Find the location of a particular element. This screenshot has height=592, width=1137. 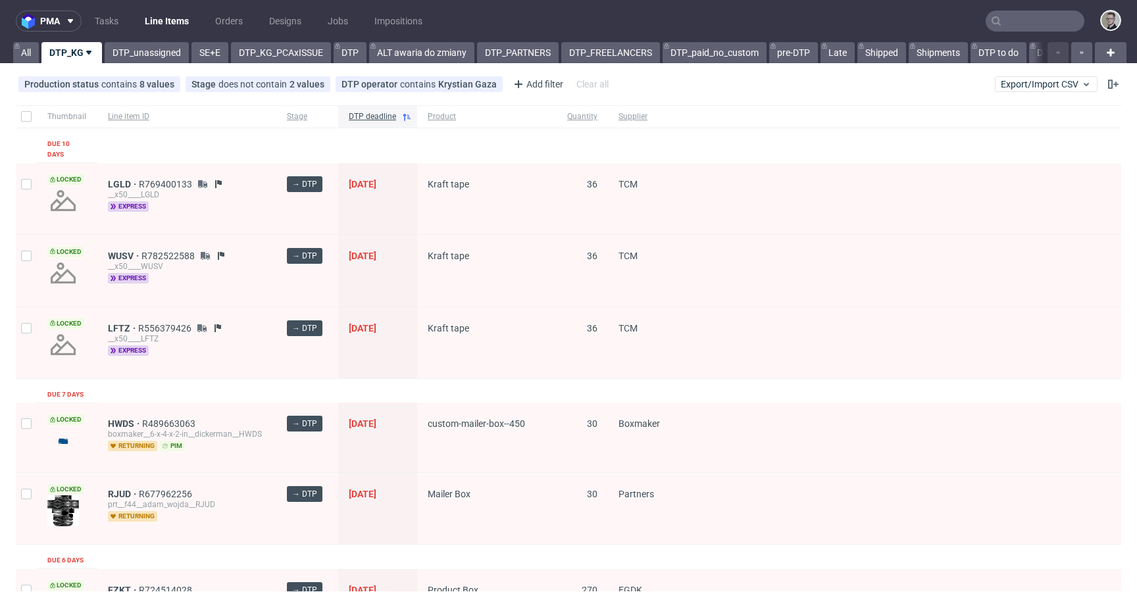

span: RJUD is located at coordinates (123, 494).